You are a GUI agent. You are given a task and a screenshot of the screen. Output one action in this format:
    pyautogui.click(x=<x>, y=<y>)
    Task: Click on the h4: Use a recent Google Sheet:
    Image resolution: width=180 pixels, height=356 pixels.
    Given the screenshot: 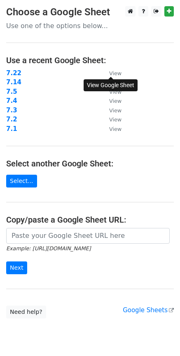 What is the action you would take?
    pyautogui.click(x=90, y=60)
    